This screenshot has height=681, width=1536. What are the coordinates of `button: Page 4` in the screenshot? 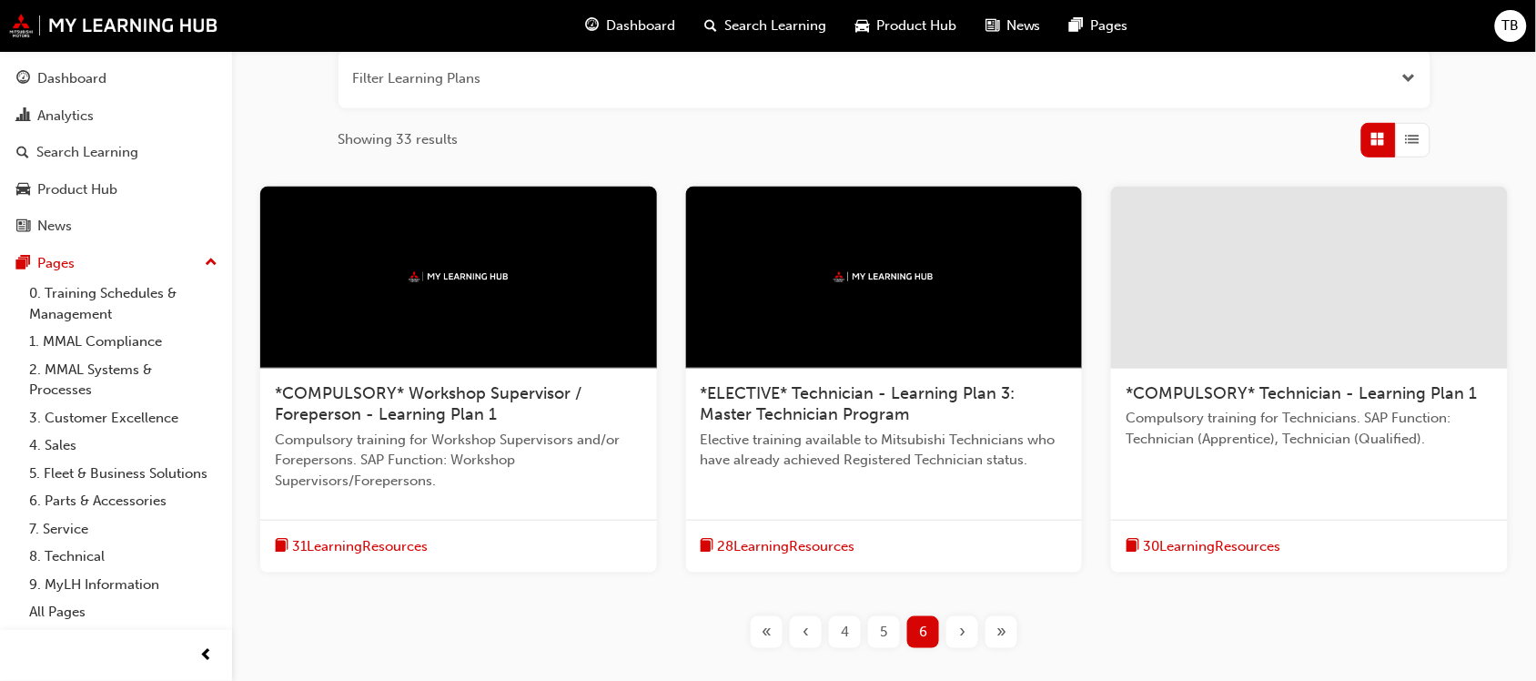 It's located at (844, 631).